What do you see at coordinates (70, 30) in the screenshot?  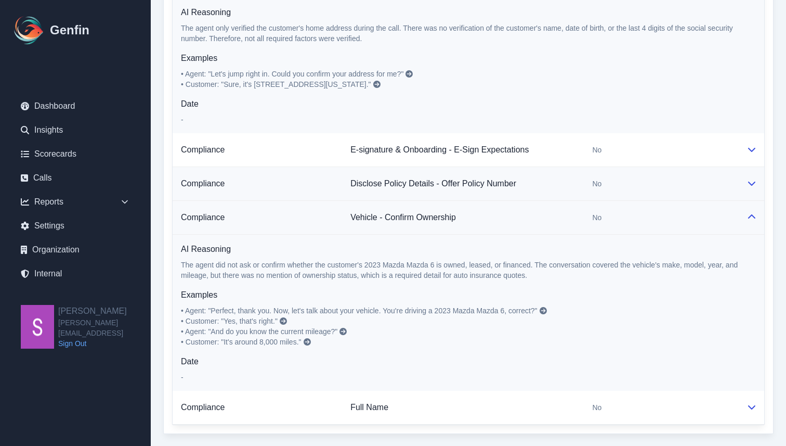 I see `h1: Genfin` at bounding box center [70, 30].